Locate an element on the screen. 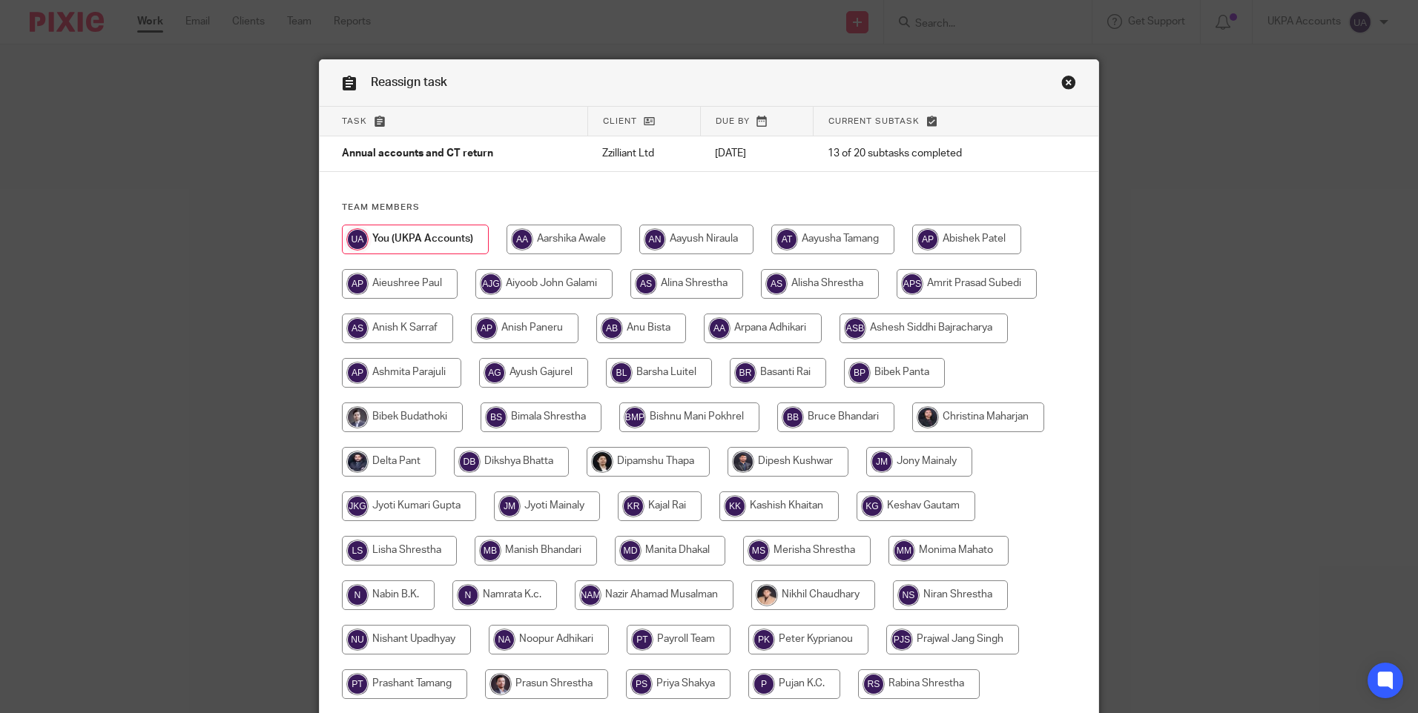  span: Reassign task is located at coordinates (409, 82).